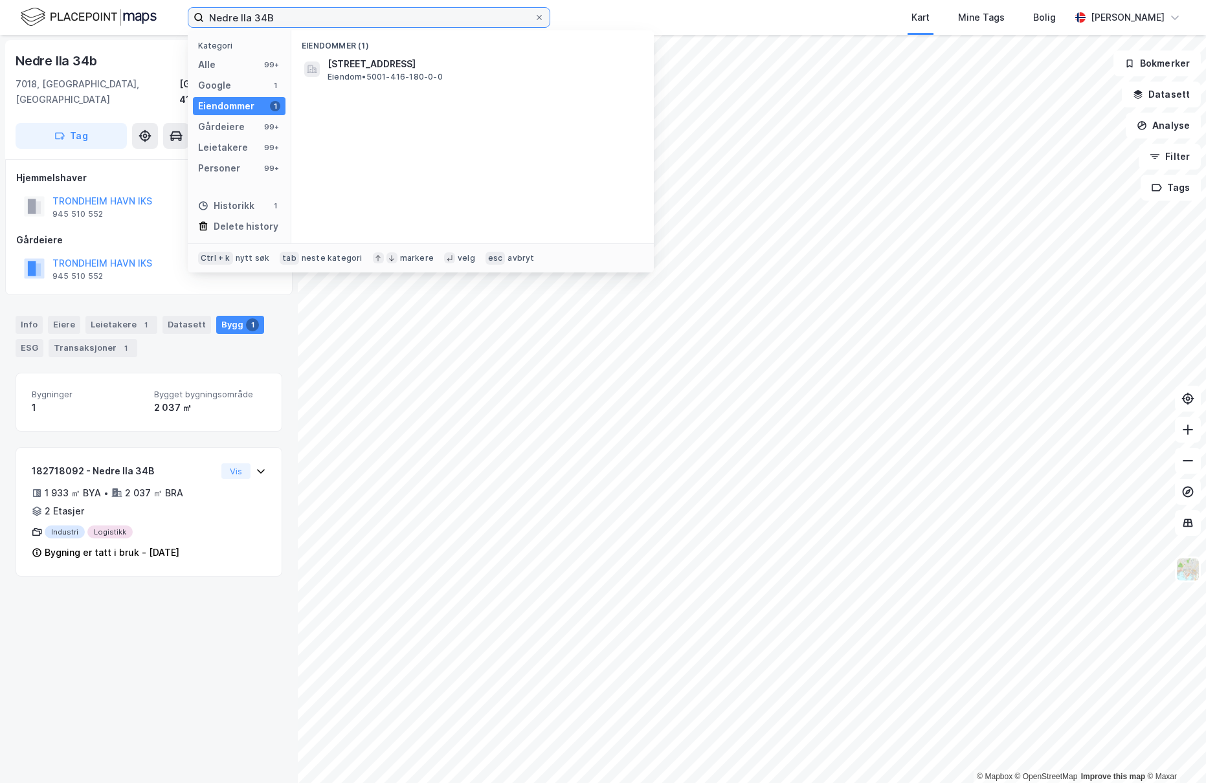 The height and width of the screenshot is (783, 1206). Describe the element at coordinates (71, 136) in the screenshot. I see `button: Tag` at that location.